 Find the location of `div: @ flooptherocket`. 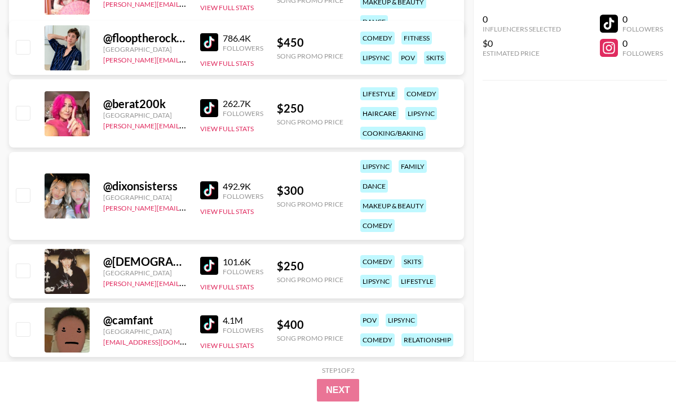

div: @ flooptherocket is located at coordinates (145, 38).